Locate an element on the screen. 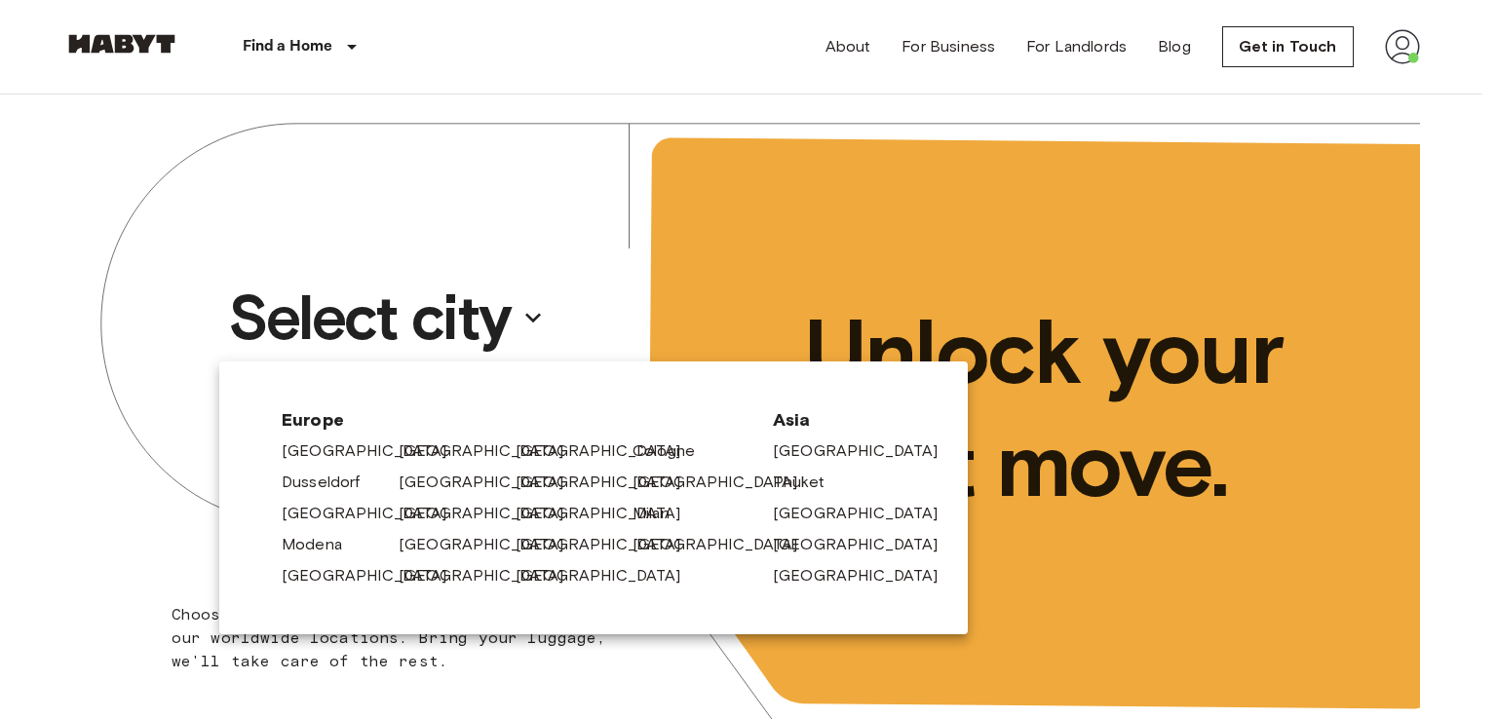 The width and height of the screenshot is (1497, 719). a: Modena is located at coordinates (322, 545).